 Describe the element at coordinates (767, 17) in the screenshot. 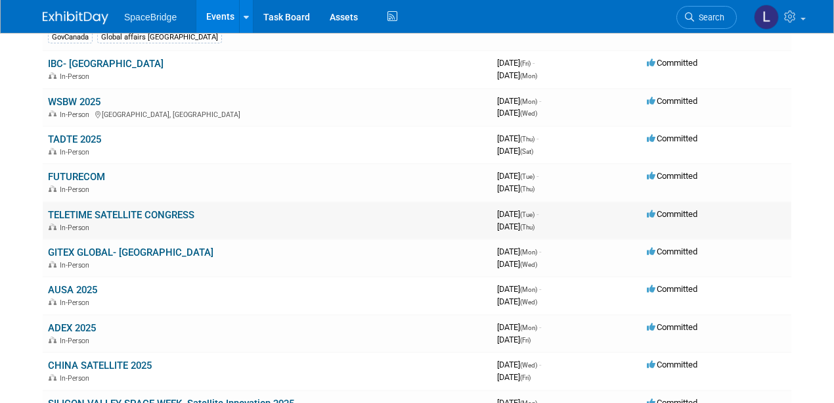

I see `img: Luminita Oprescu` at that location.